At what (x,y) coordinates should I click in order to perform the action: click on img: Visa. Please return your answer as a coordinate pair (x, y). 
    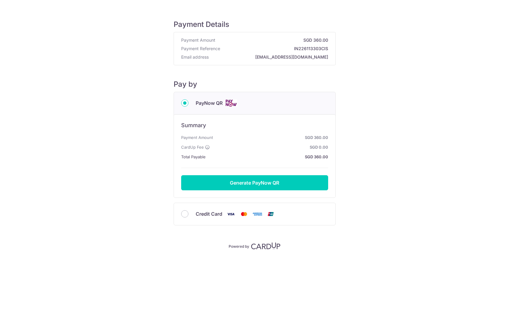
    Looking at the image, I should click on (231, 214).